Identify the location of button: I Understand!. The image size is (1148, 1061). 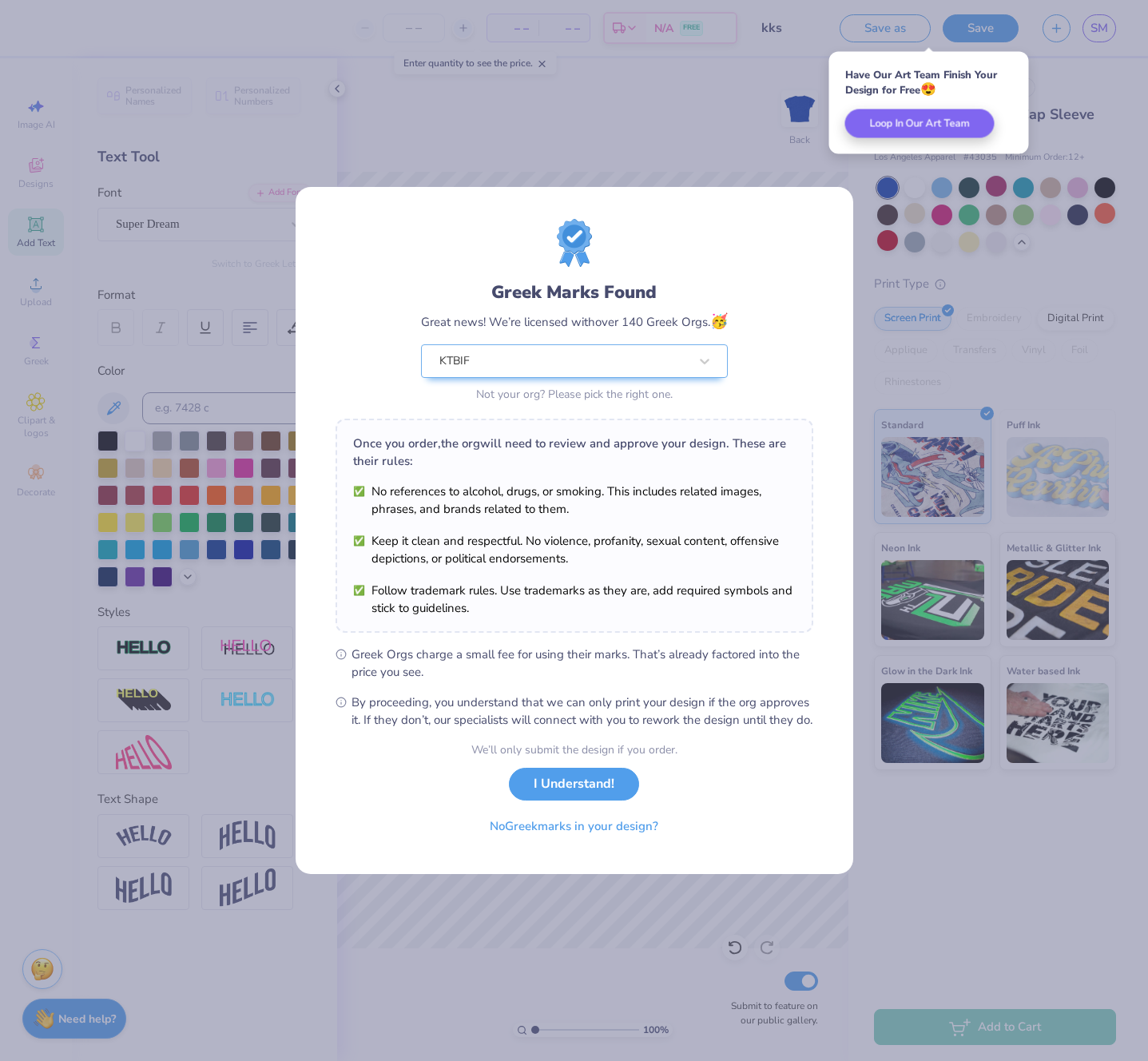
(574, 784).